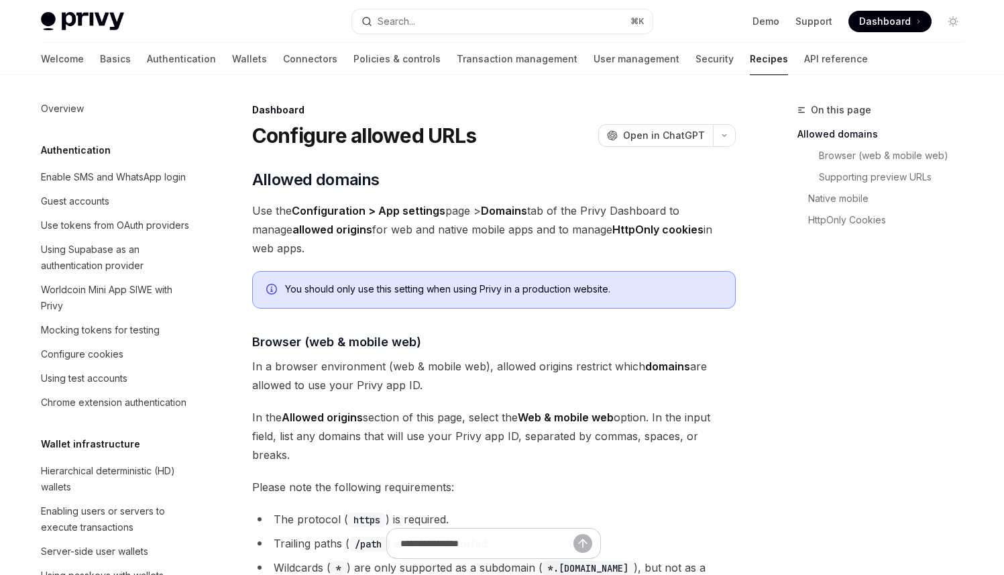 Image resolution: width=1004 pixels, height=575 pixels. Describe the element at coordinates (368, 211) in the screenshot. I see `strong: Configuration > App settings` at that location.